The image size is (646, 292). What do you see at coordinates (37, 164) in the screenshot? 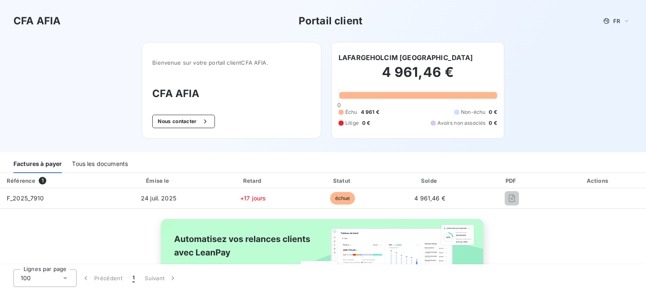
I see `div: Factures à payer` at bounding box center [37, 164].